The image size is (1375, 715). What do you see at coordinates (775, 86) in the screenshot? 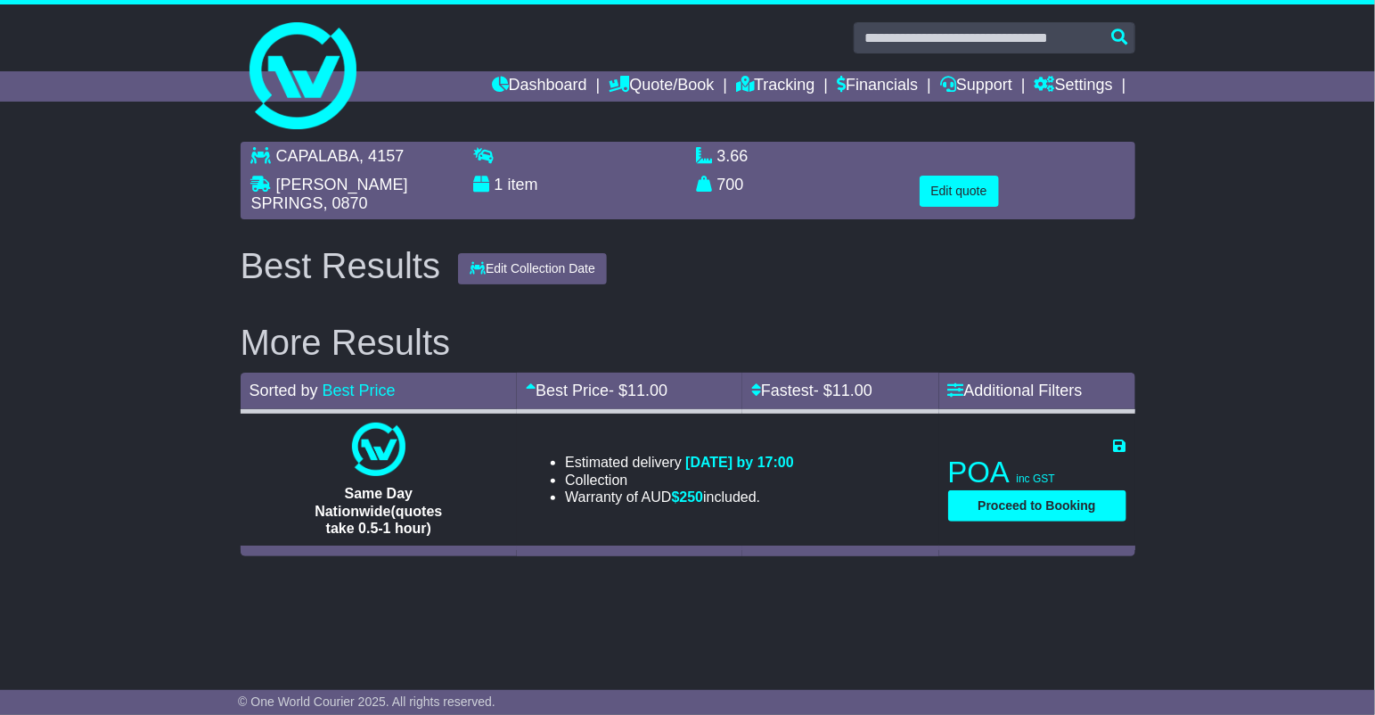
I see `a: Tracking` at bounding box center [775, 86].